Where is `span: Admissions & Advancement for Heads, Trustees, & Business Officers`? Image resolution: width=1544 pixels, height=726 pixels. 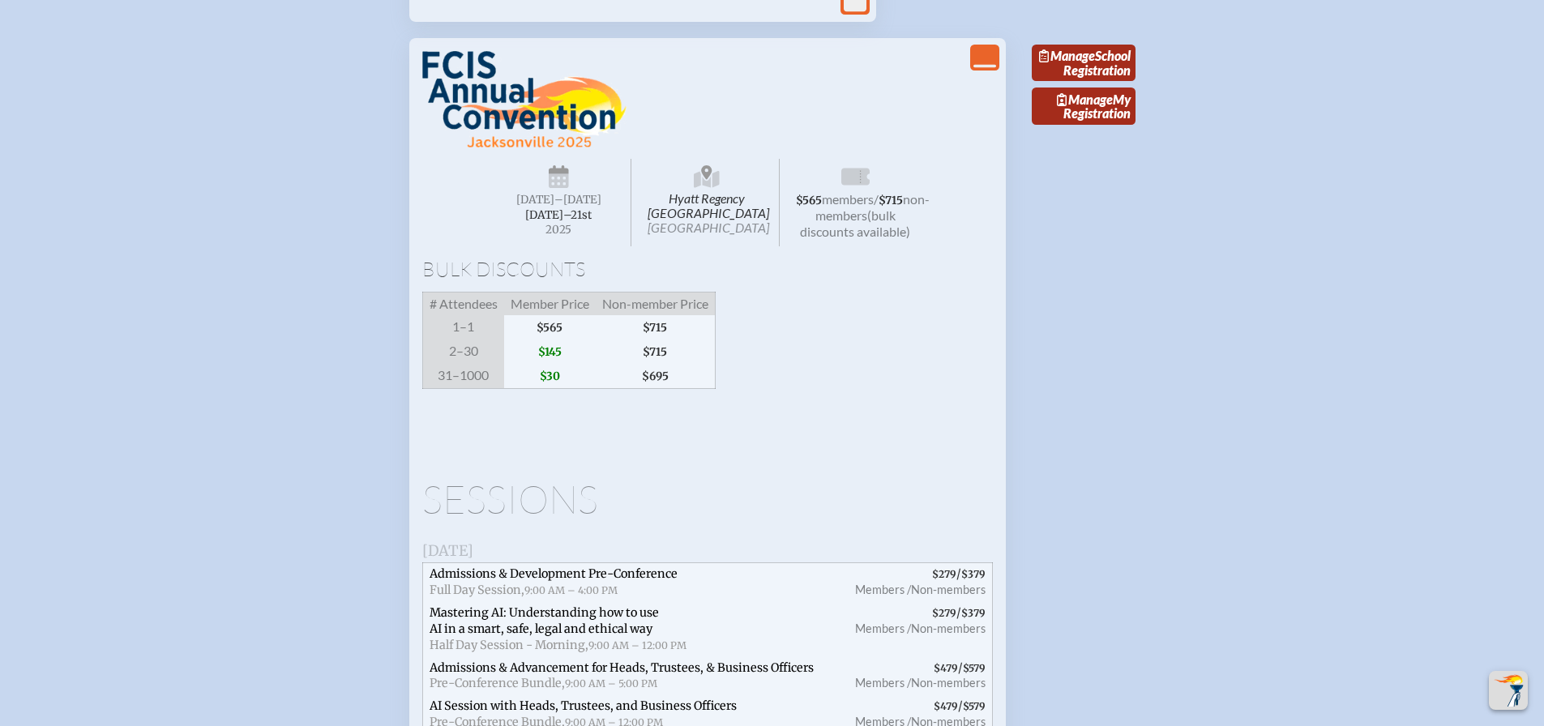 span: Admissions & Advancement for Heads, Trustees, & Business Officers is located at coordinates (622, 668).